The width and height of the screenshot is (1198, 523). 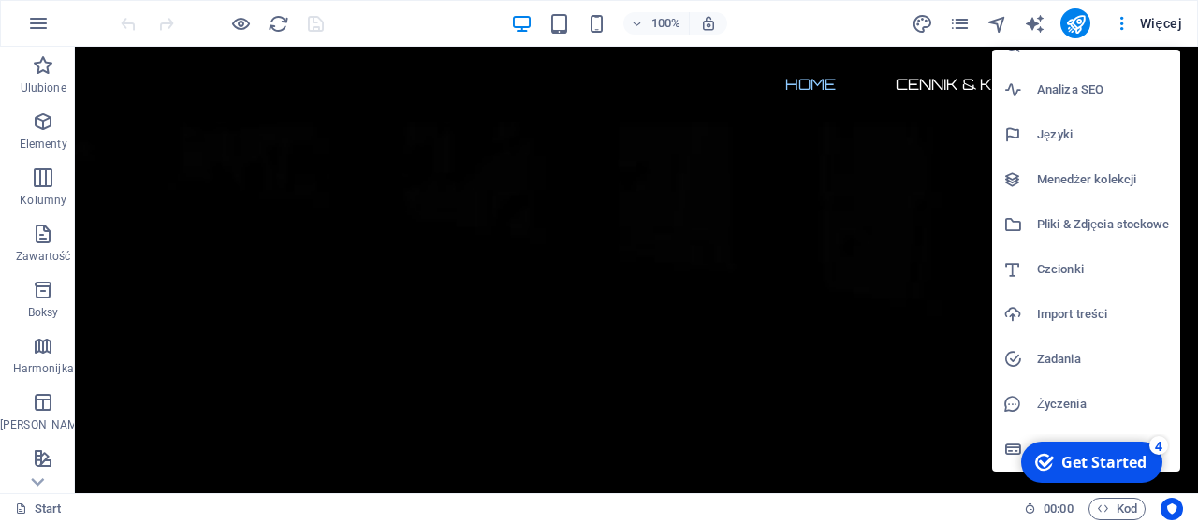 I want to click on h6: Import treści, so click(x=1103, y=315).